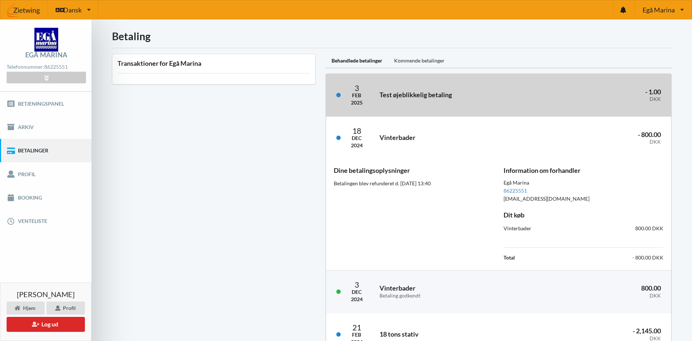  I want to click on span: - 800.00, so click(649, 135).